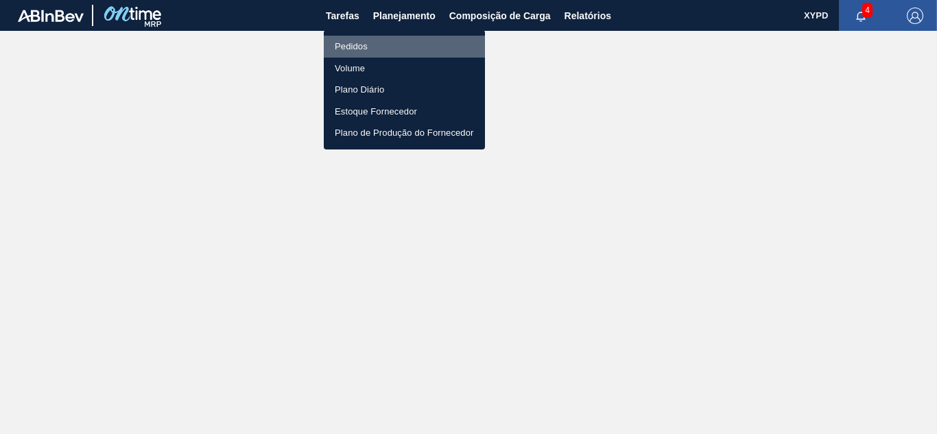 Image resolution: width=937 pixels, height=434 pixels. What do you see at coordinates (404, 90) in the screenshot?
I see `a: Plano Diário` at bounding box center [404, 90].